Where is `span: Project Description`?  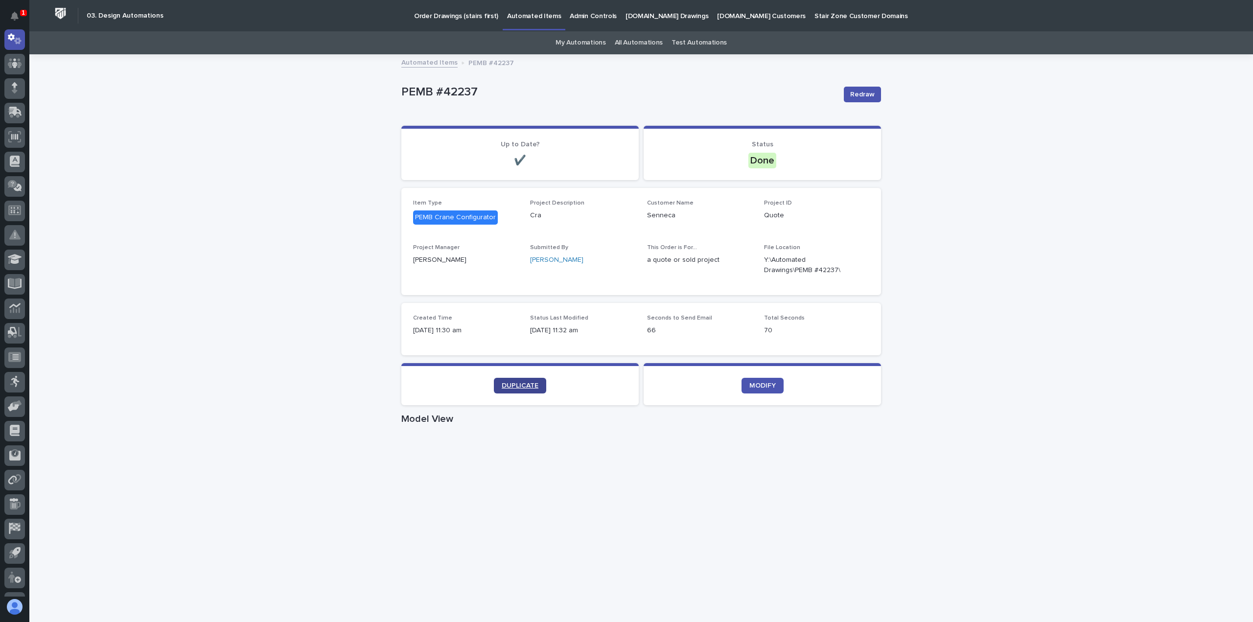 span: Project Description is located at coordinates (557, 203).